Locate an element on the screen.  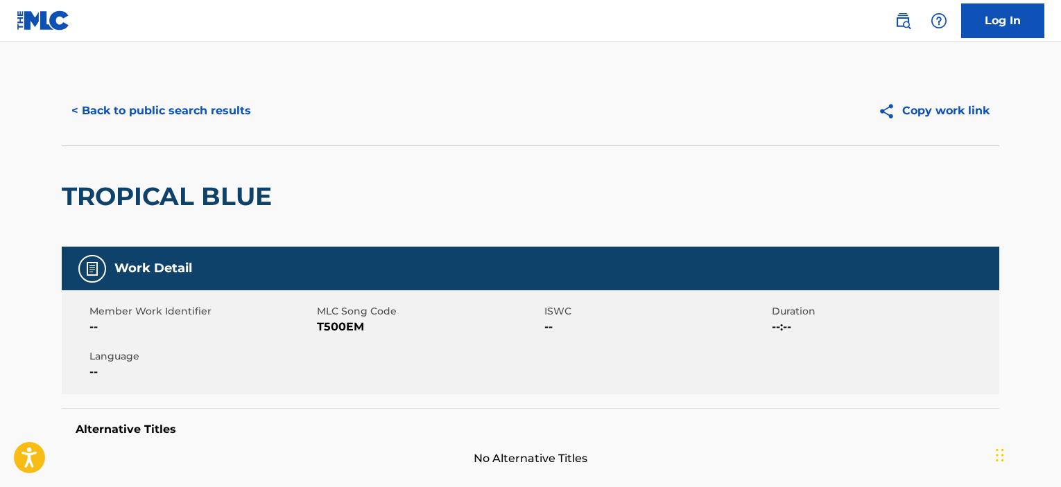
a: Log In is located at coordinates (1003, 21).